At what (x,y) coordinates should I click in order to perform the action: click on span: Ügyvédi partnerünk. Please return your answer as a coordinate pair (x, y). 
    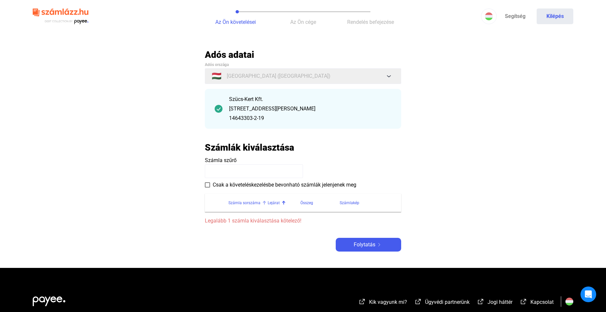
    Looking at the image, I should click on (447, 302).